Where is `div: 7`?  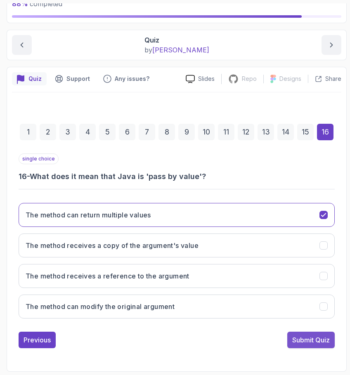
div: 7 is located at coordinates (147, 132).